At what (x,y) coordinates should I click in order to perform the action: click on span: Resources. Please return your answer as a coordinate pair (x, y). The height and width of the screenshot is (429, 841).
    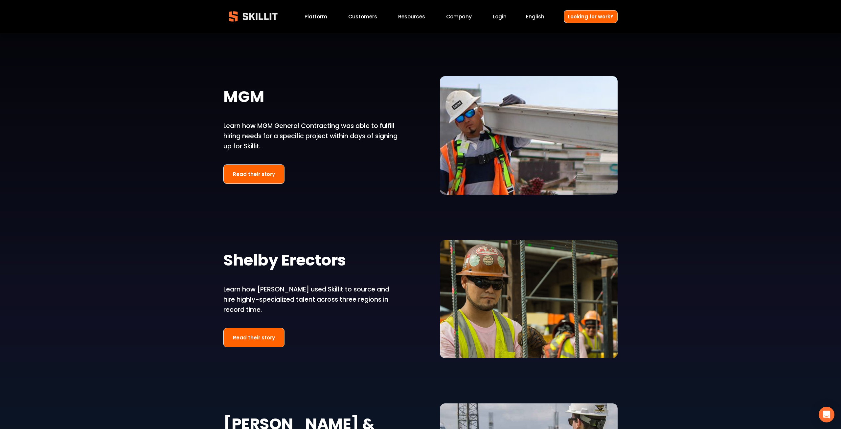
    Looking at the image, I should click on (412, 16).